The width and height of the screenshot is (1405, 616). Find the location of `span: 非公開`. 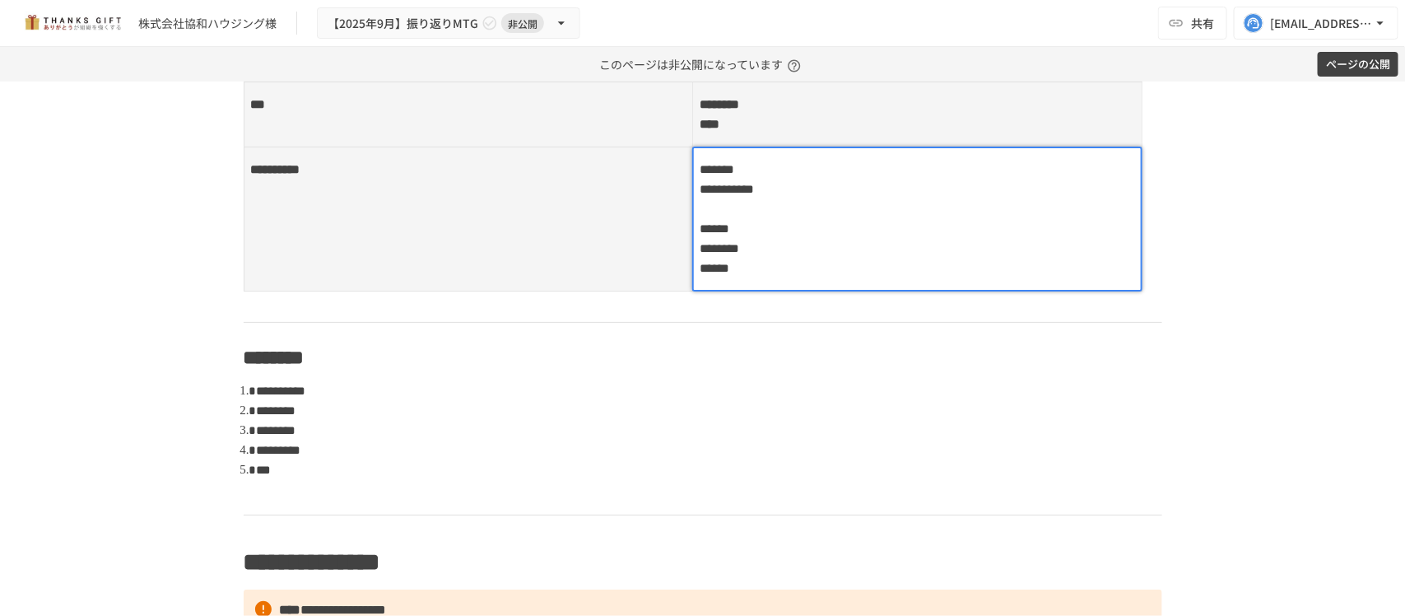

span: 非公開 is located at coordinates (523, 23).